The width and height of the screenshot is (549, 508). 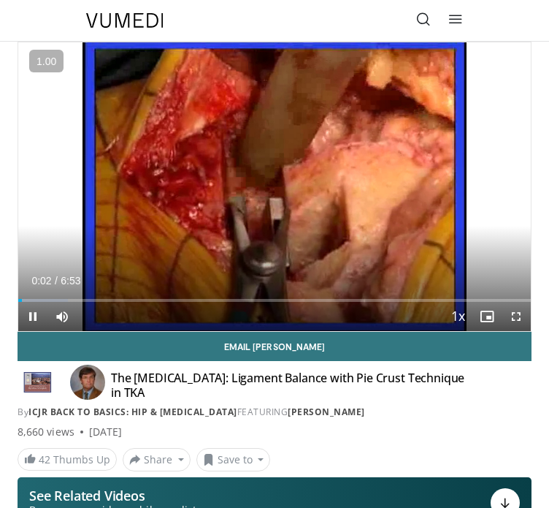 What do you see at coordinates (38, 382) in the screenshot?
I see `img: ICJR Back to Basics: Hip & Knee Arthroplasty` at bounding box center [38, 382].